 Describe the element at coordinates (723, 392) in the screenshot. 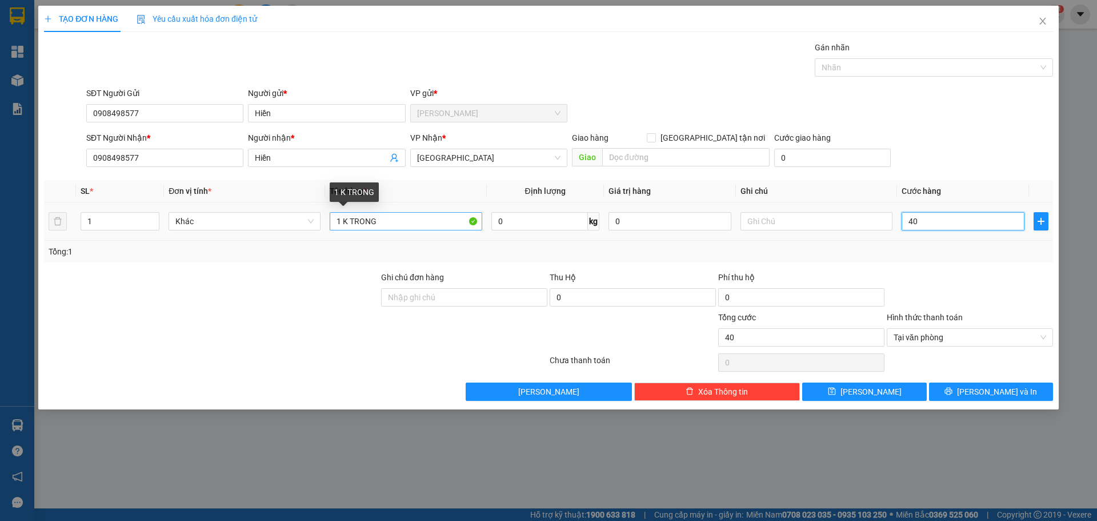

I see `span: Xóa Thông tin` at that location.